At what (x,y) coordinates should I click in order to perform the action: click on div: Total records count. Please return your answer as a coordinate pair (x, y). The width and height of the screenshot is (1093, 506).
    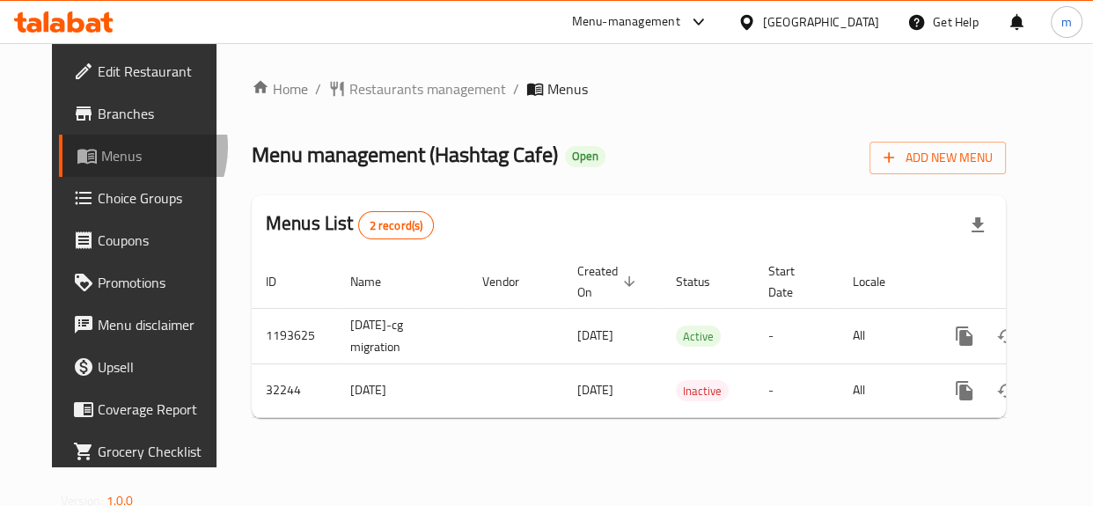
    Looking at the image, I should click on (396, 225).